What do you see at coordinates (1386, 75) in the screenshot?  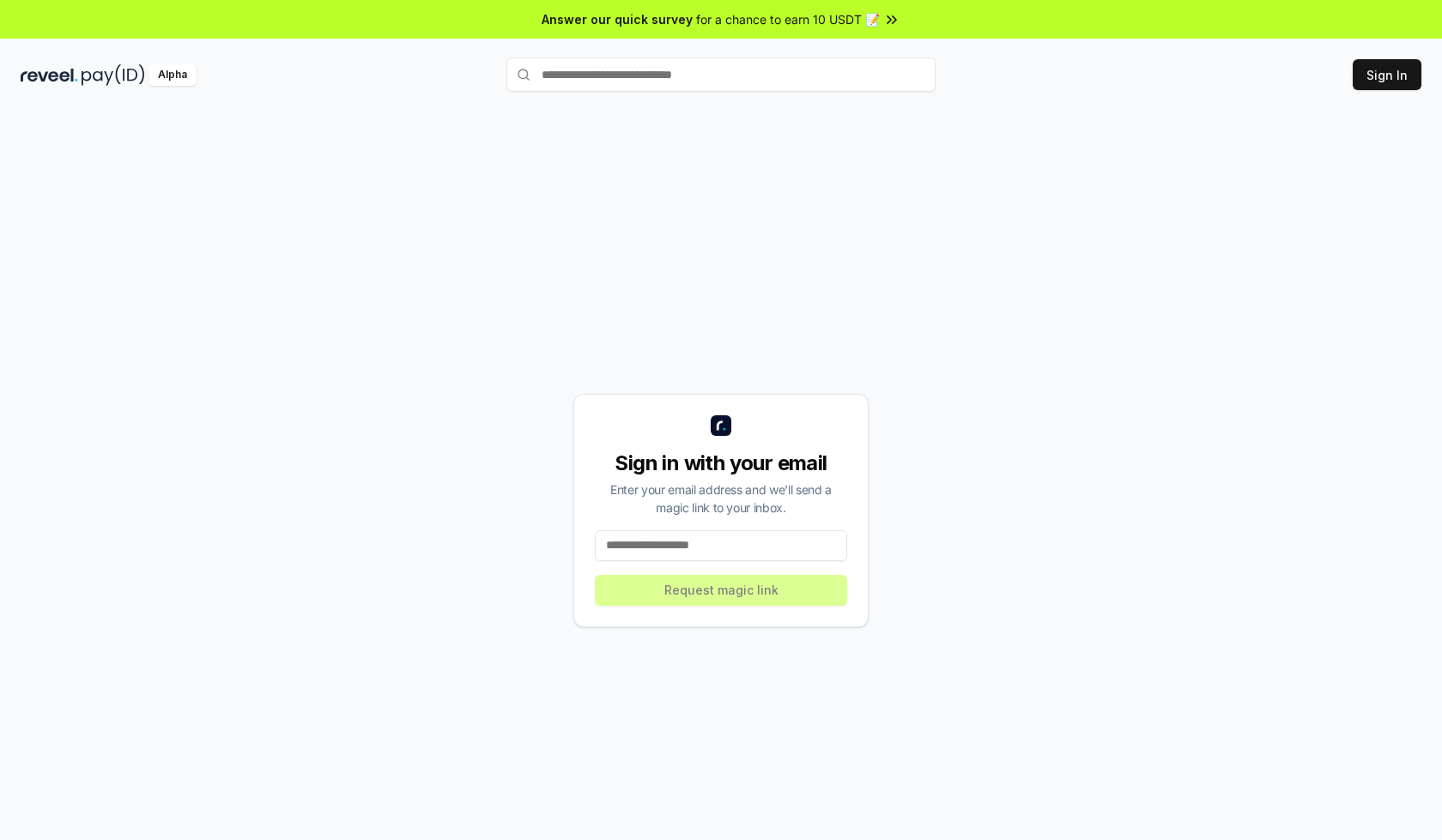 I see `button: Sign In` at bounding box center [1386, 75].